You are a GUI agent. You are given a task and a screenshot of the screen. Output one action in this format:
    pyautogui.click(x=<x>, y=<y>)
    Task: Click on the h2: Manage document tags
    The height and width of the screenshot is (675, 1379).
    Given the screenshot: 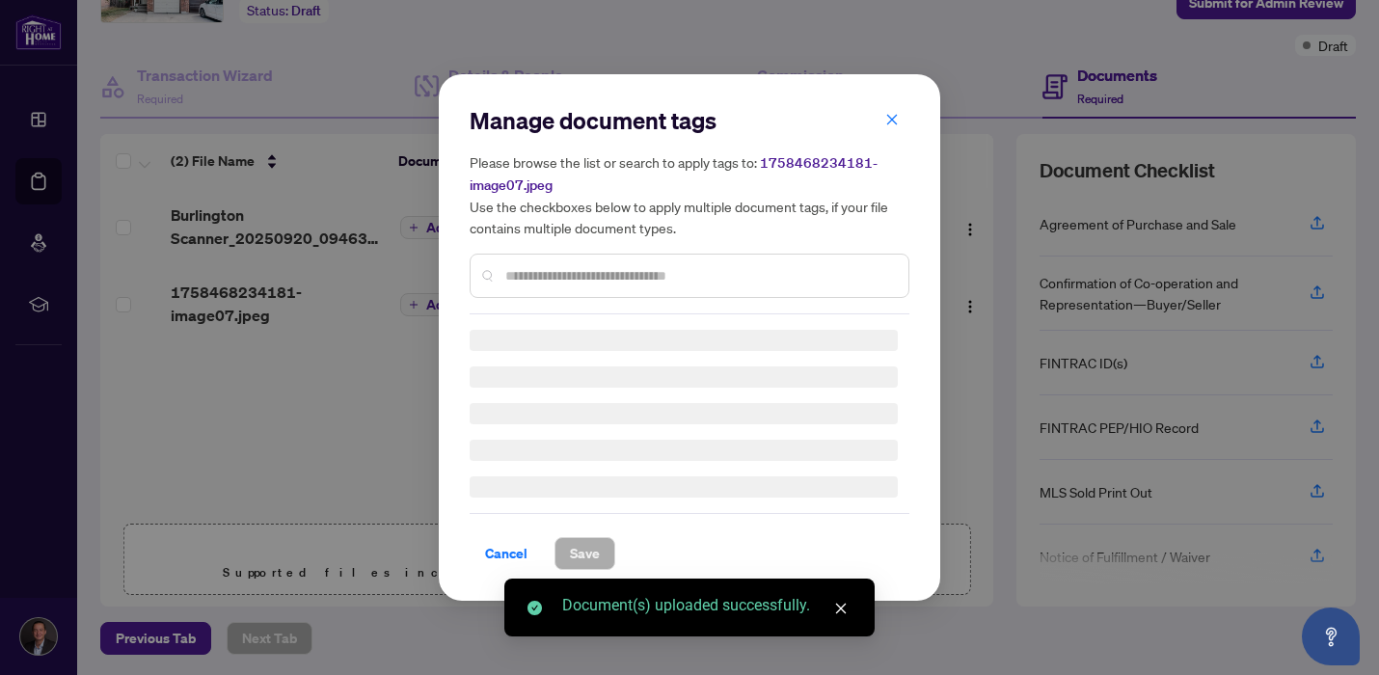 What is the action you would take?
    pyautogui.click(x=690, y=121)
    